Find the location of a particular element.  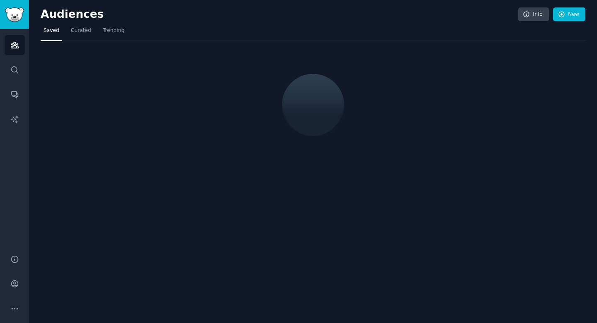

h2: Audiences is located at coordinates (279, 15).